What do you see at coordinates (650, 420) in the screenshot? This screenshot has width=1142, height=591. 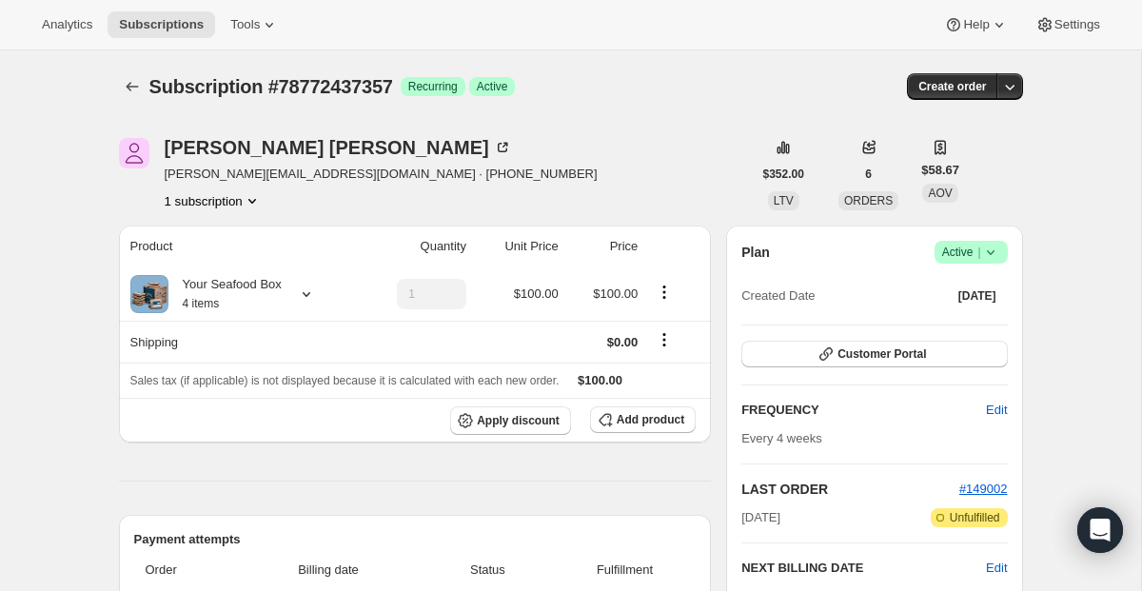 I see `span: Add product` at bounding box center [650, 420].